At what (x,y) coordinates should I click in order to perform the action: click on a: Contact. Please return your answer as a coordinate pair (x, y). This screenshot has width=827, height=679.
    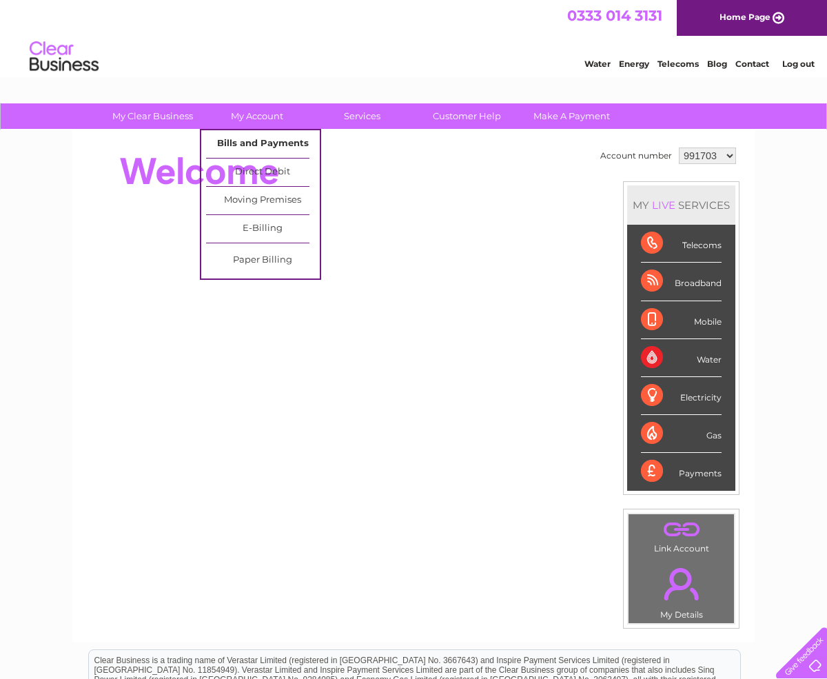
    Looking at the image, I should click on (752, 63).